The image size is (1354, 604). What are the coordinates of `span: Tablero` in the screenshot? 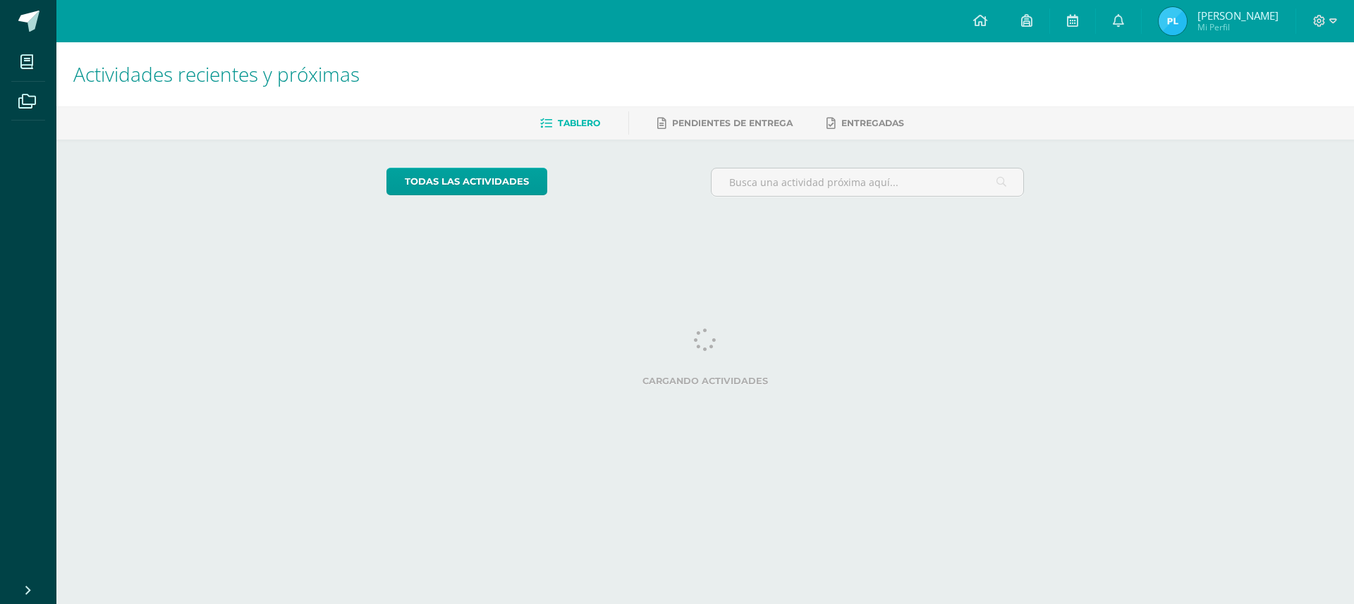 It's located at (579, 123).